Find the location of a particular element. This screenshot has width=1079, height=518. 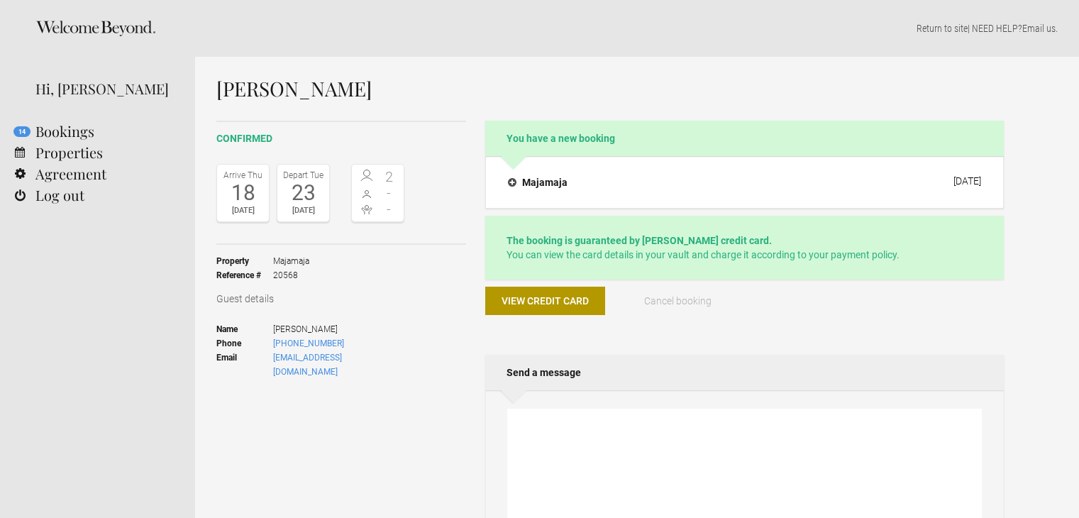

button: Cancel booking is located at coordinates (678, 301).